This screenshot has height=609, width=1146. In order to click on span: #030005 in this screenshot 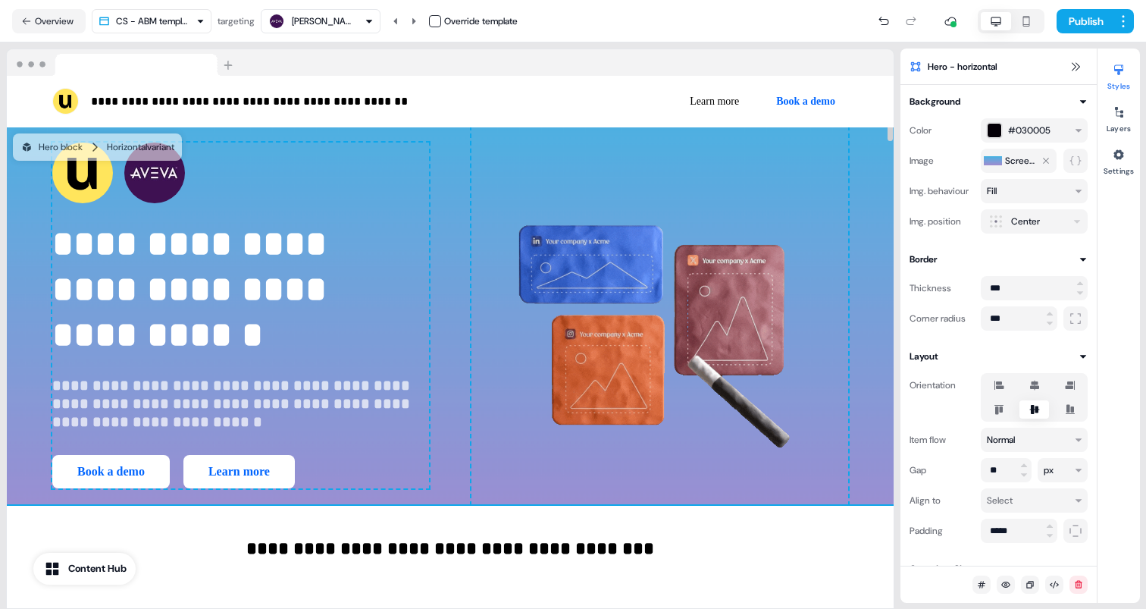, I will do `click(1029, 130)`.